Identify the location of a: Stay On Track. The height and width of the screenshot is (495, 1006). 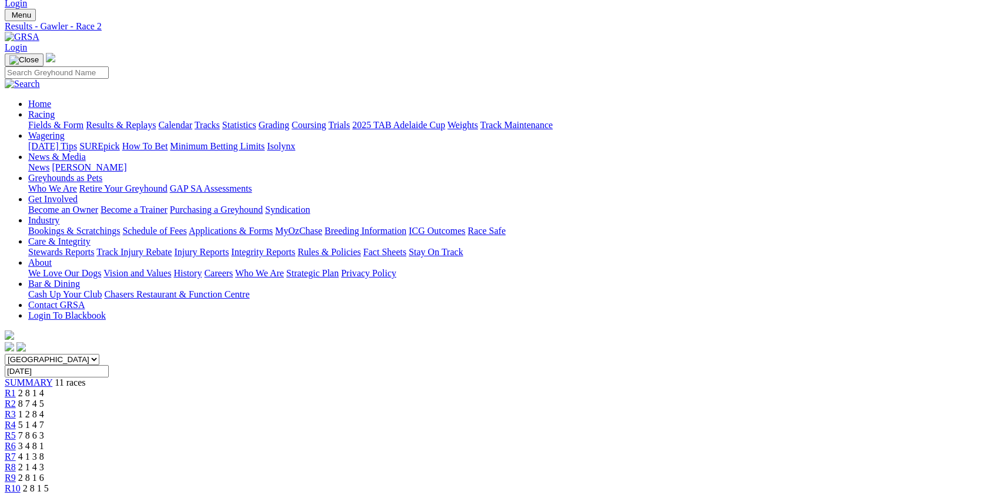
(436, 252).